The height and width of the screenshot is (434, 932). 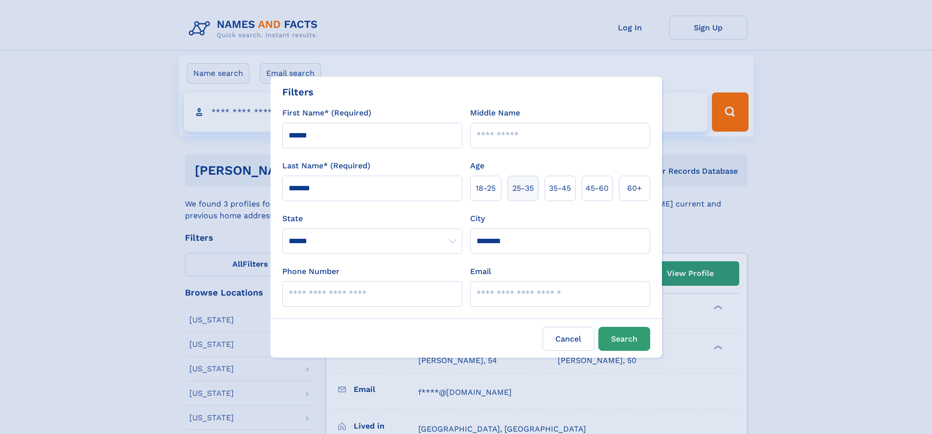 What do you see at coordinates (485, 188) in the screenshot?
I see `span: 18‑25` at bounding box center [485, 188].